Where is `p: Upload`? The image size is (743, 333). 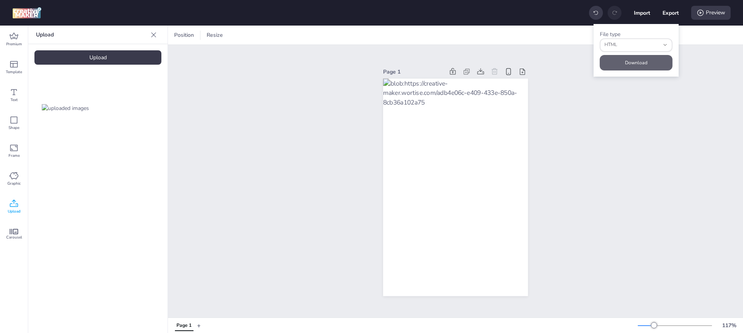 p: Upload is located at coordinates (92, 35).